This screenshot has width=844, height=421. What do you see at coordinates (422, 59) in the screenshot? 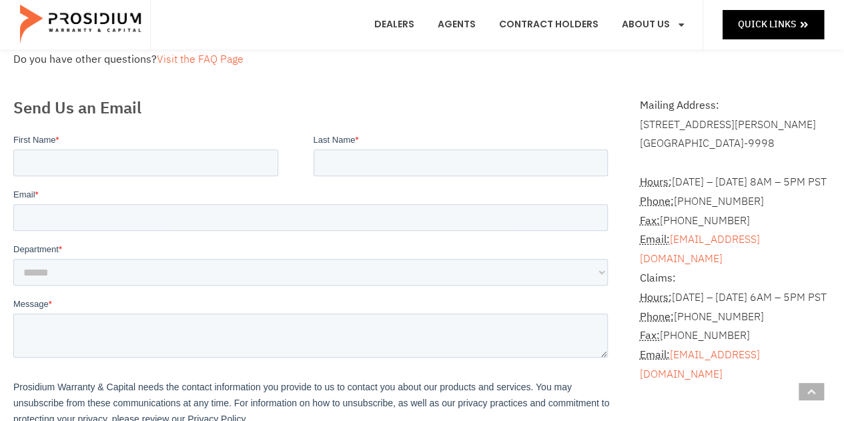
I see `div: Do you have other questions?` at bounding box center [422, 59].